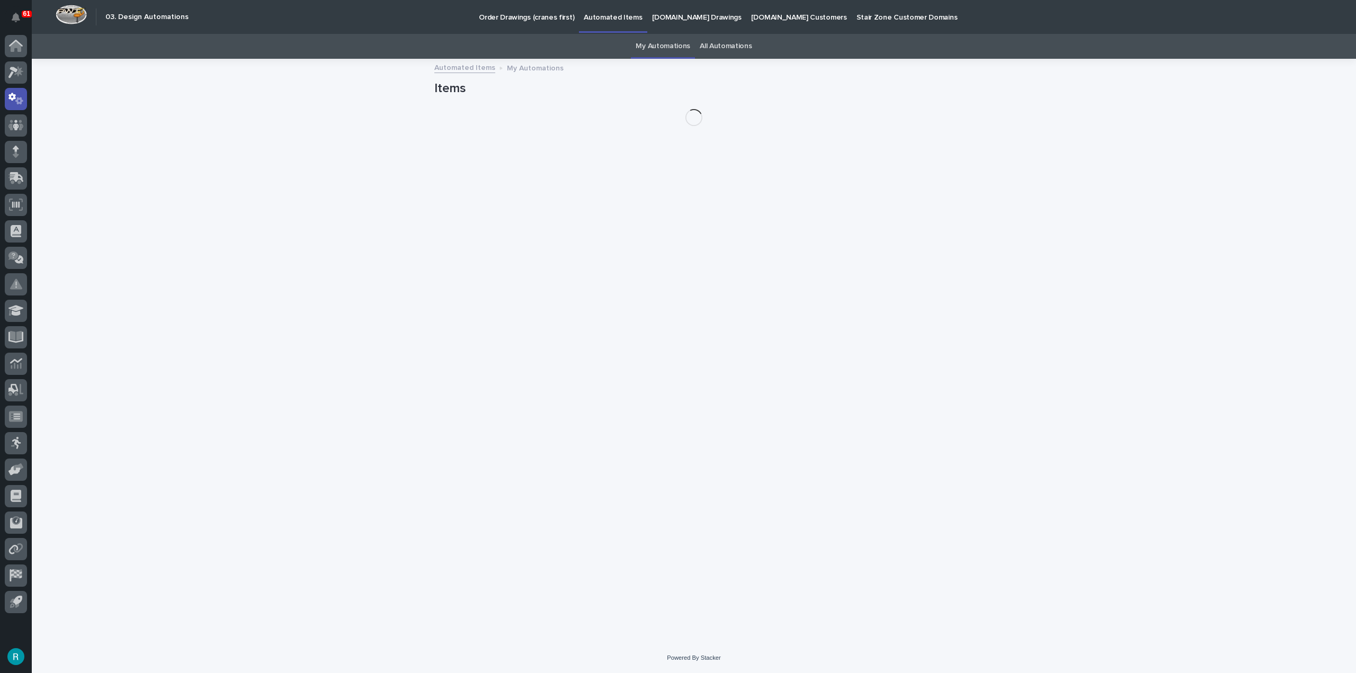 The image size is (1356, 673). Describe the element at coordinates (465, 67) in the screenshot. I see `a: Automated Items` at that location.